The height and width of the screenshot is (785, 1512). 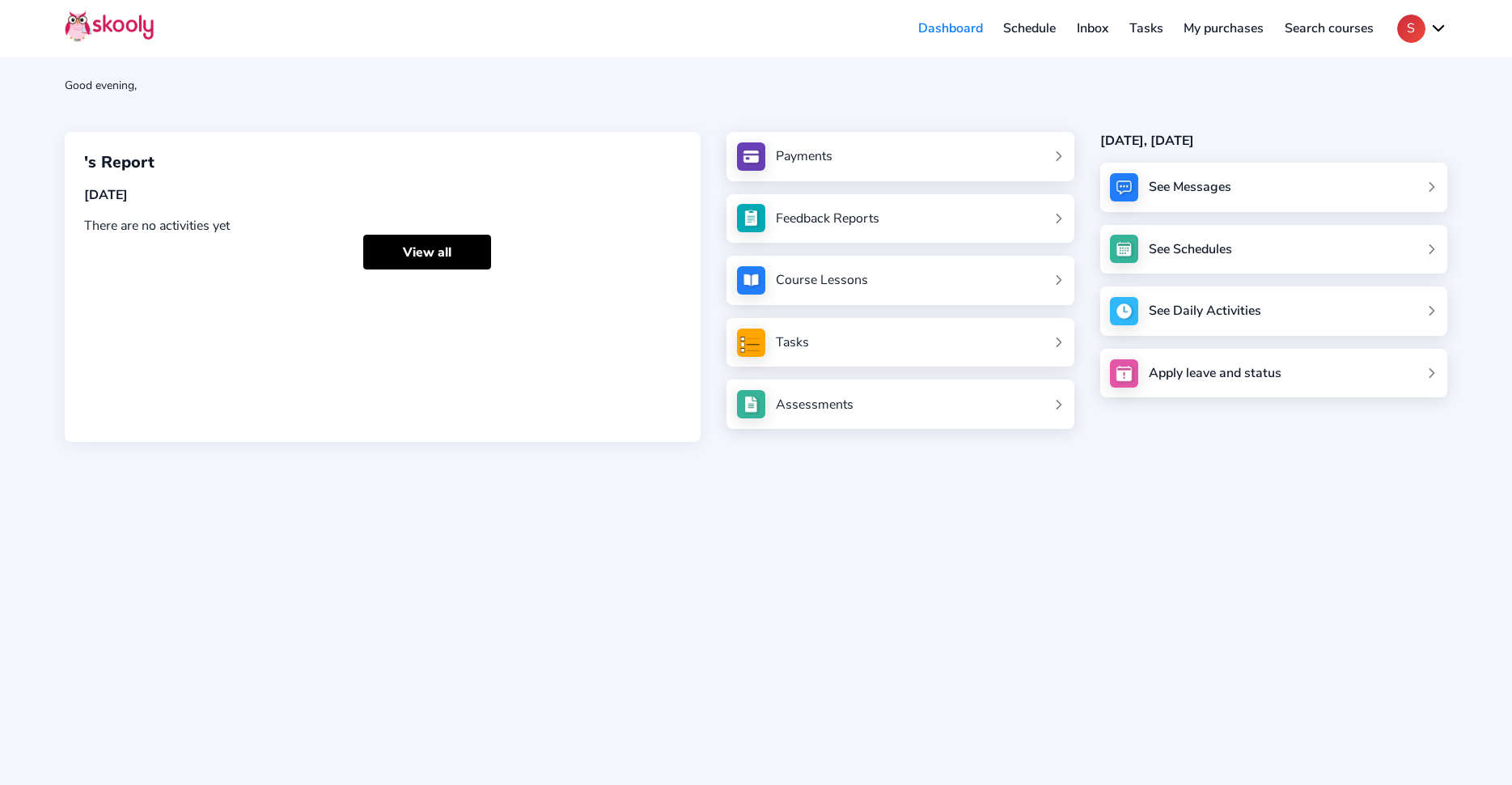 I want to click on div: See Daily Activities, so click(x=1205, y=311).